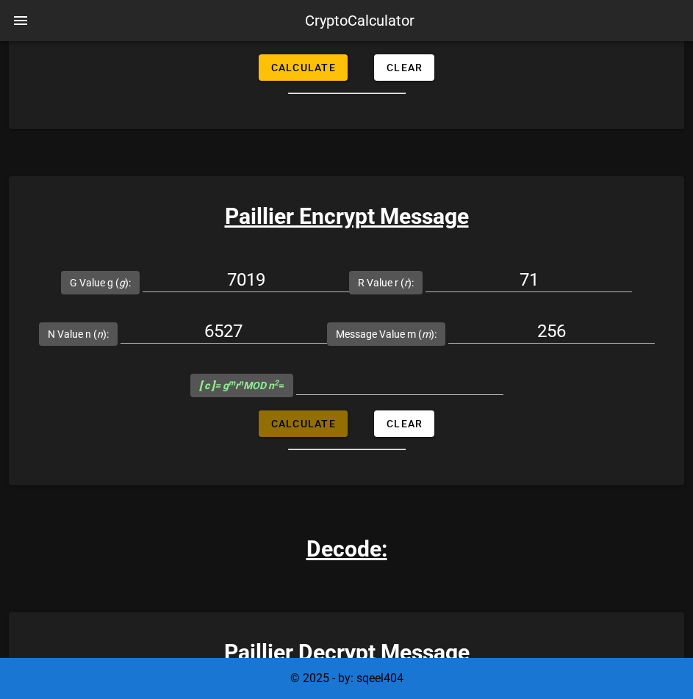 The width and height of the screenshot is (693, 699). What do you see at coordinates (347, 678) in the screenshot?
I see `span: © 2025 - by: sqeel404` at bounding box center [347, 678].